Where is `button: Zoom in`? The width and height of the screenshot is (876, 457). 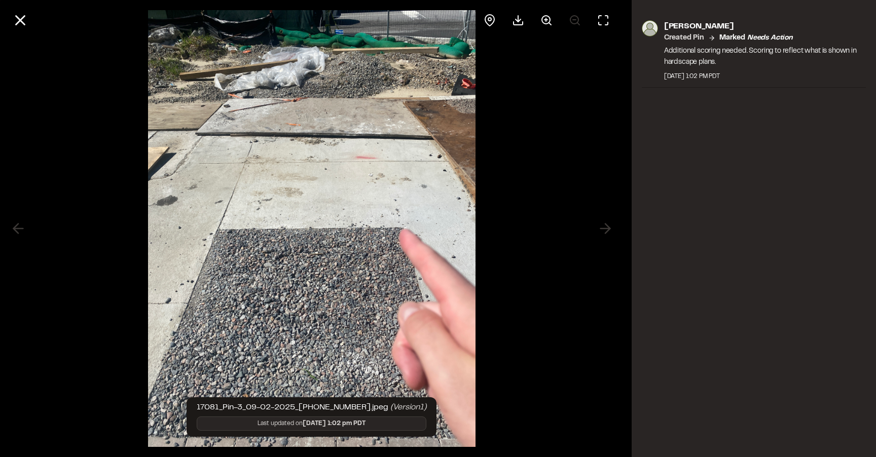 button: Zoom in is located at coordinates (546, 20).